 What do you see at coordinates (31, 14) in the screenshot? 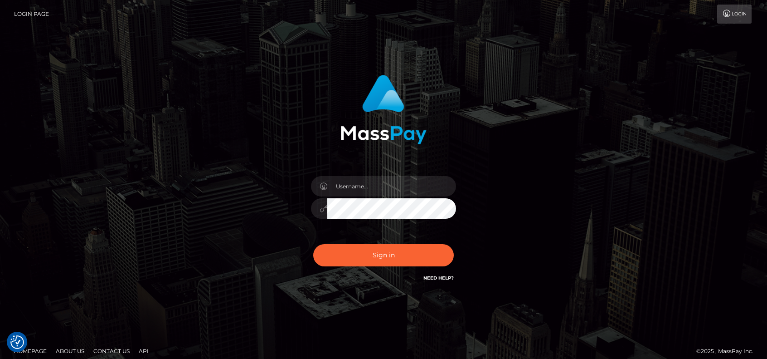
I see `a: Login Page` at bounding box center [31, 14].